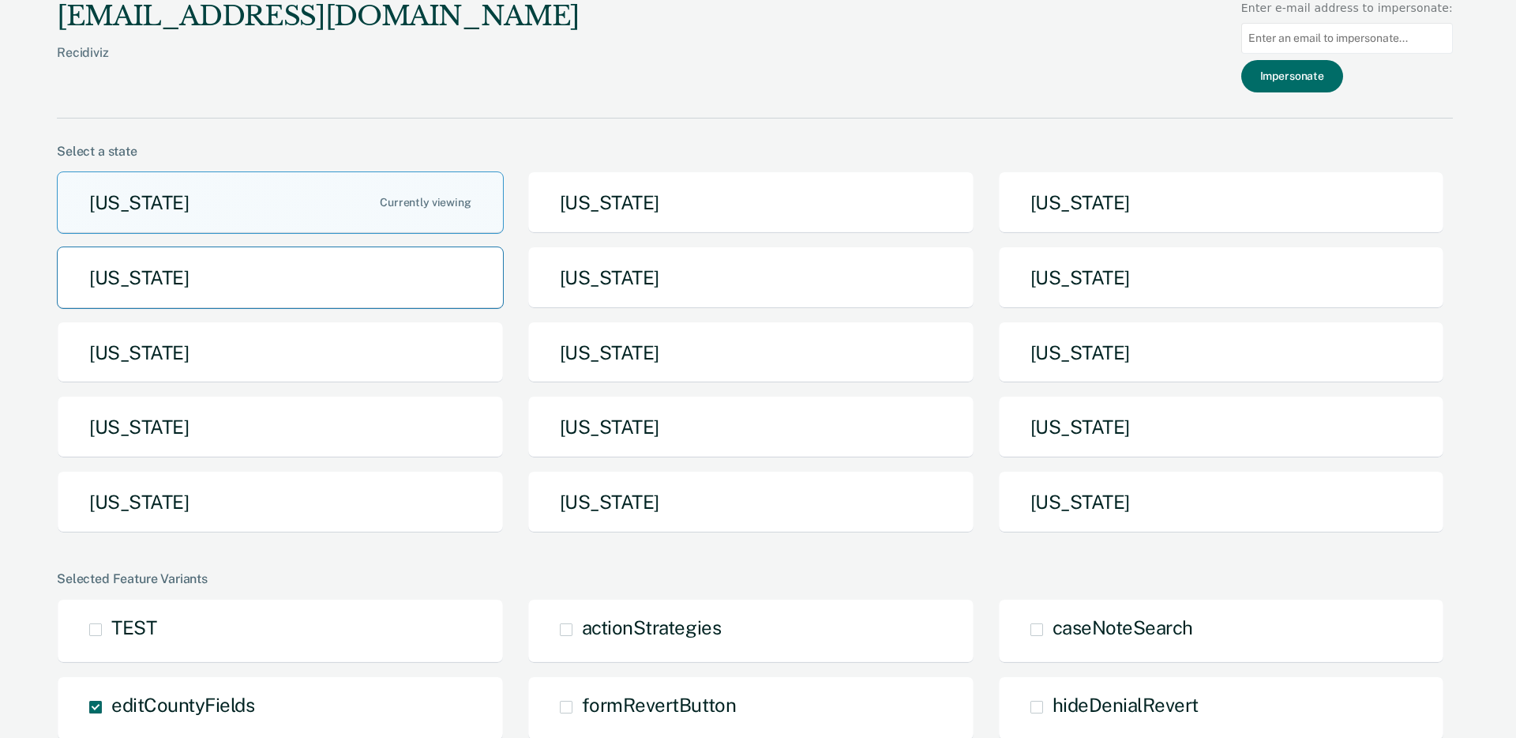  What do you see at coordinates (755, 151) in the screenshot?
I see `div: Select a state` at bounding box center [755, 151].